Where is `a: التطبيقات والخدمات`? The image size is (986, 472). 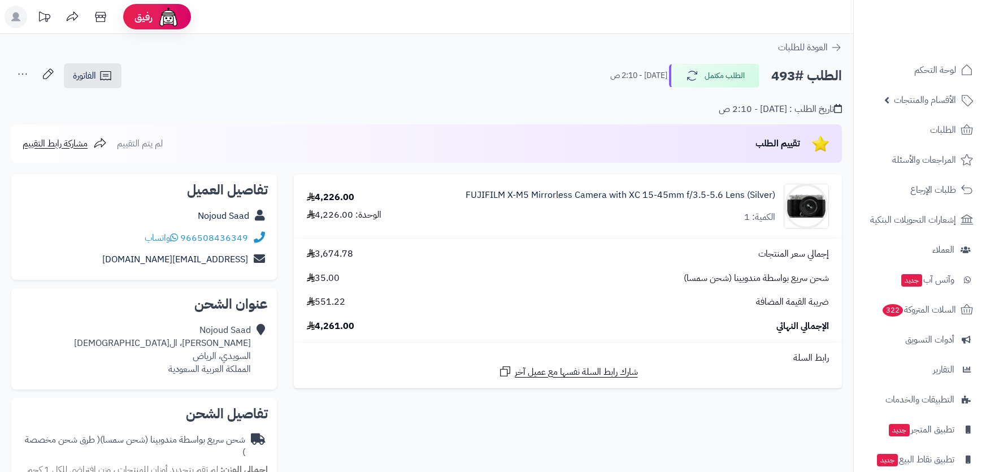 a: التطبيقات والخدمات is located at coordinates (920, 400).